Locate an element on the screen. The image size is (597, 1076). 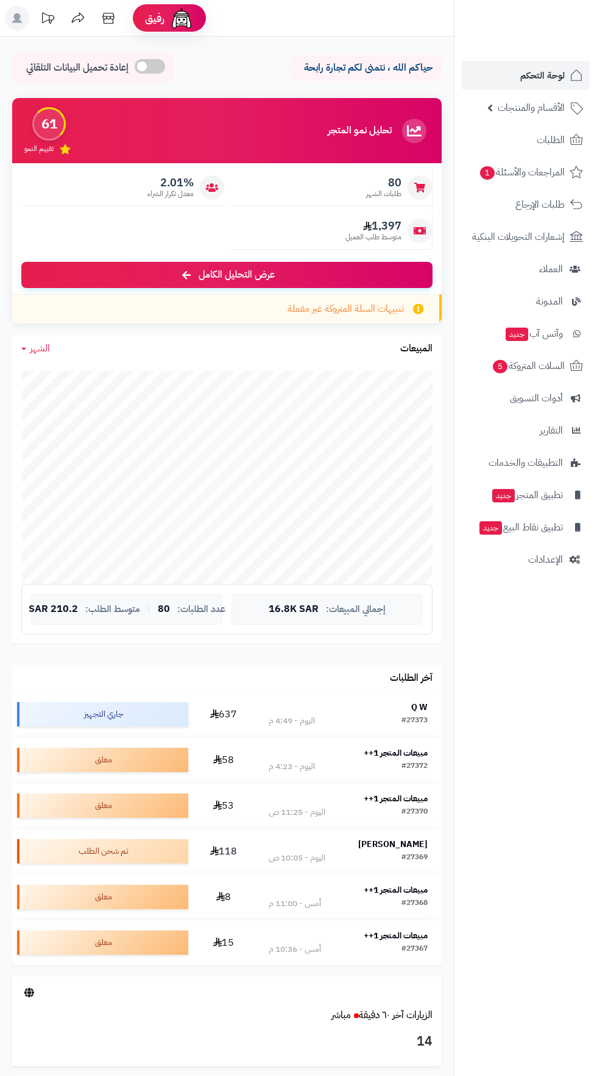
span: 1,397 is located at coordinates (373, 226).